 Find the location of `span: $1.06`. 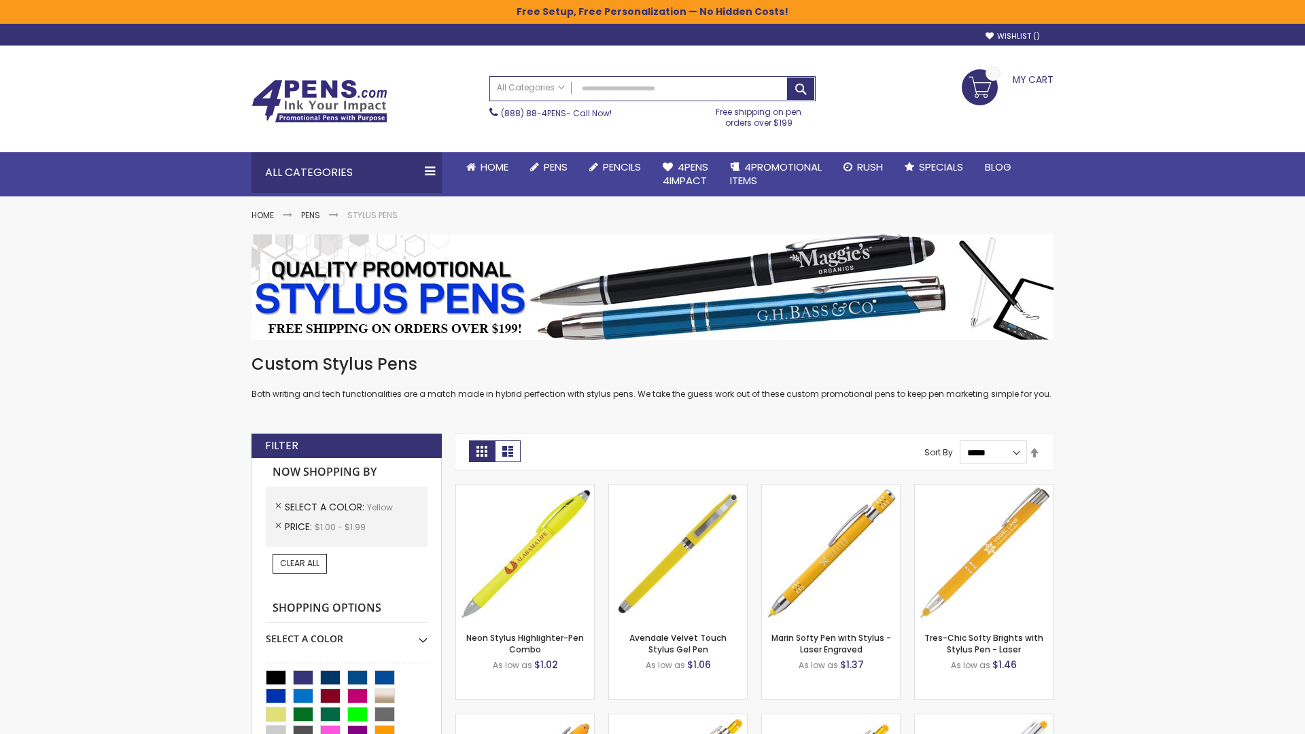

span: $1.06 is located at coordinates (699, 665).